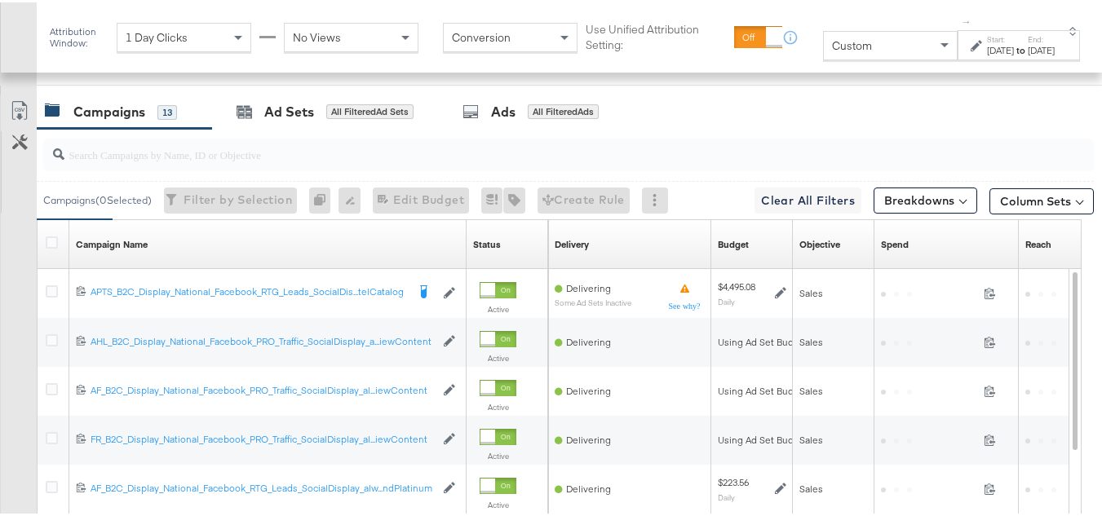 The width and height of the screenshot is (1102, 516). I want to click on div: AF_B2C_Display_National_Facebook_RTG_Leads_SocialDisplay_alw...ndPlatinum, so click(263, 486).